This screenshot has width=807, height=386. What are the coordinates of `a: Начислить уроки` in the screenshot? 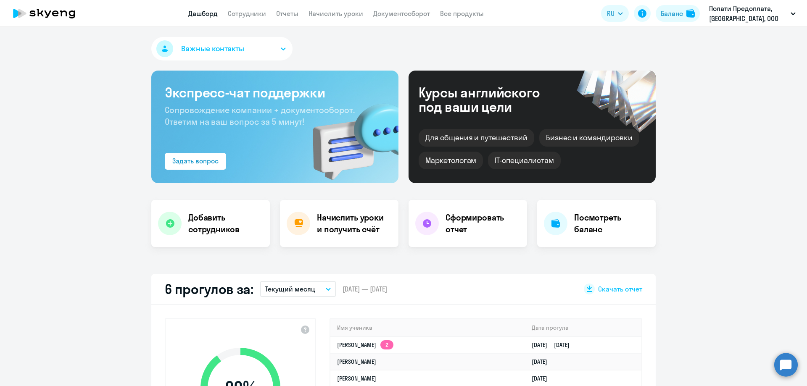 It's located at (336, 13).